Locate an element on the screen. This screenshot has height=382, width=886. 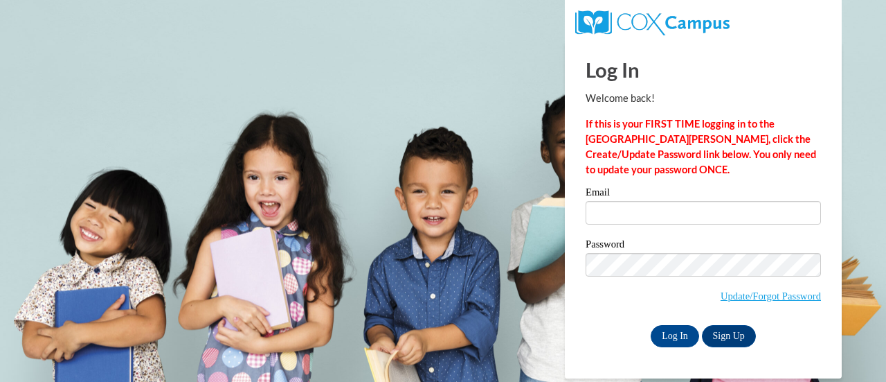
input: Log In is located at coordinates (675, 336).